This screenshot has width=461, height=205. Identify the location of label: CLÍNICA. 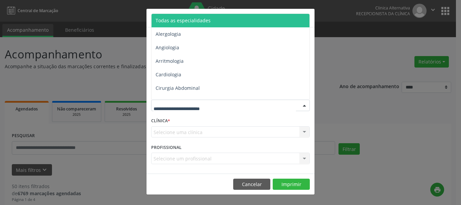
(161, 121).